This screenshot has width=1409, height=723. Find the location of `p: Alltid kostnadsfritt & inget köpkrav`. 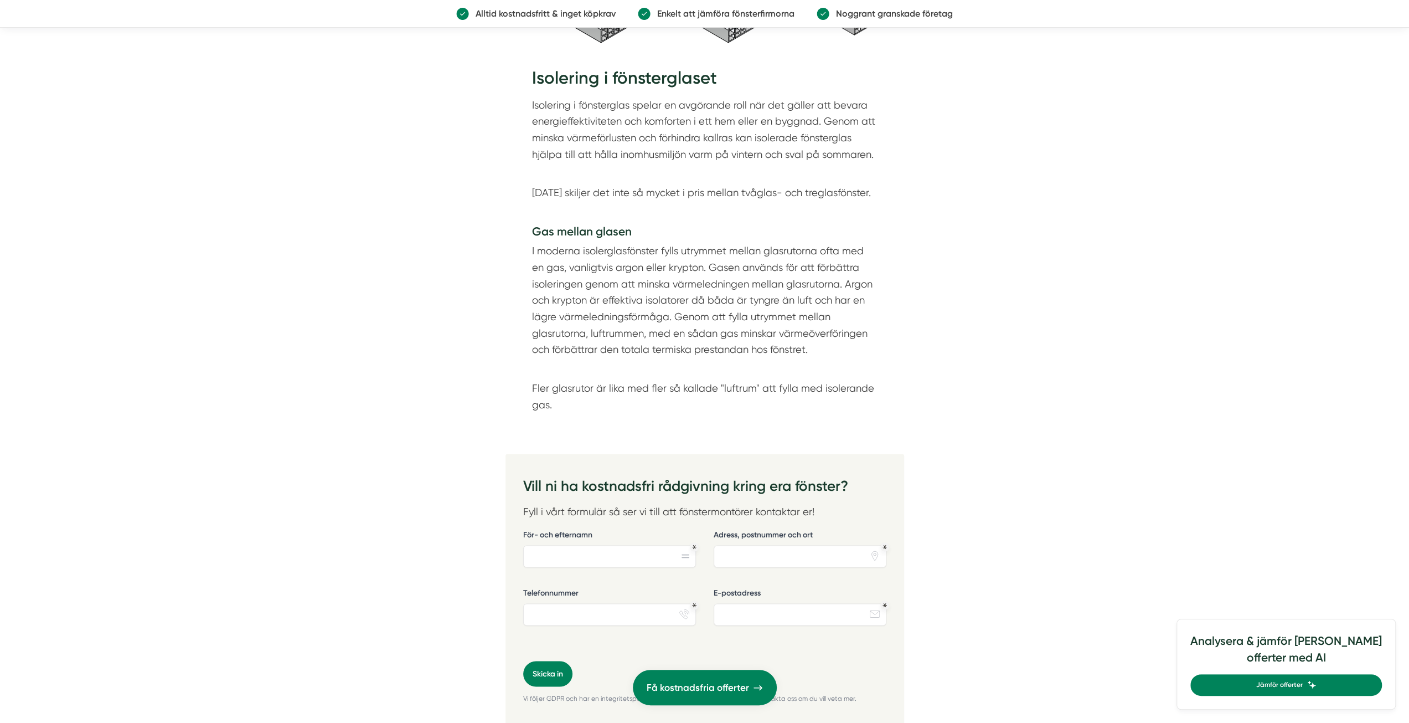

p: Alltid kostnadsfritt & inget köpkrav is located at coordinates (542, 13).